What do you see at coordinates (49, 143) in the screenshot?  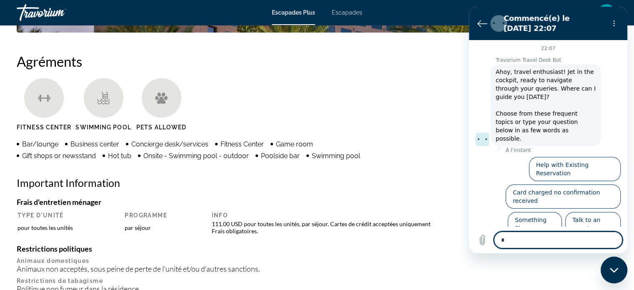 I see `p: À l’instant` at bounding box center [49, 143].